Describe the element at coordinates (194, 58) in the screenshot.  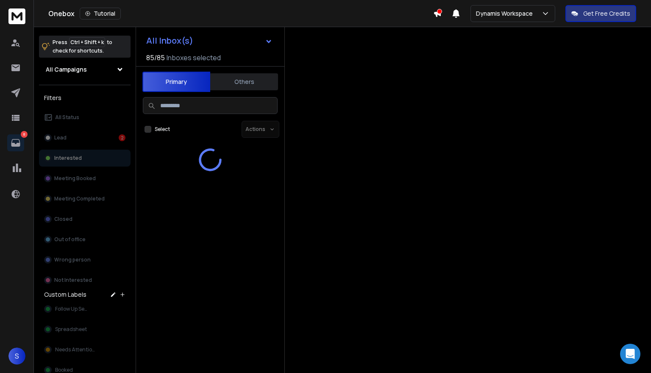
I see `h3: Inboxes selected` at that location.